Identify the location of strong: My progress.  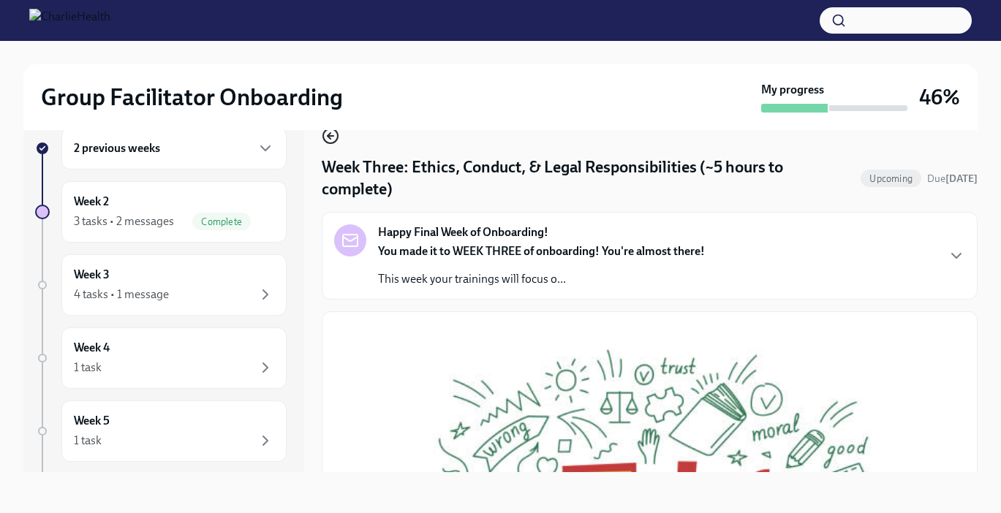
(793, 90).